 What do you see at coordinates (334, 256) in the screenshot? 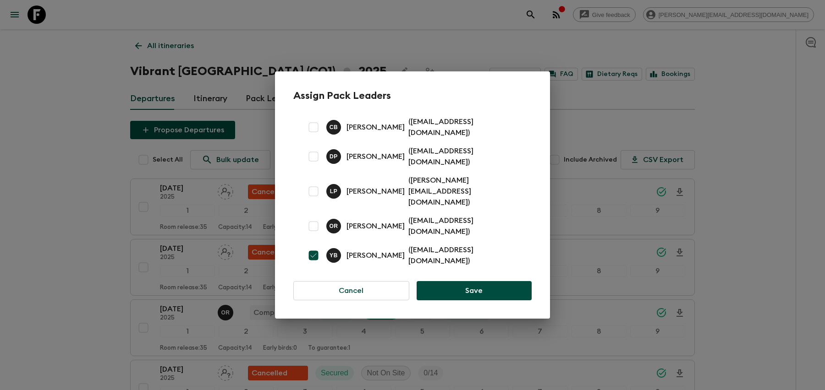
I see `p: Y B` at bounding box center [334, 256].